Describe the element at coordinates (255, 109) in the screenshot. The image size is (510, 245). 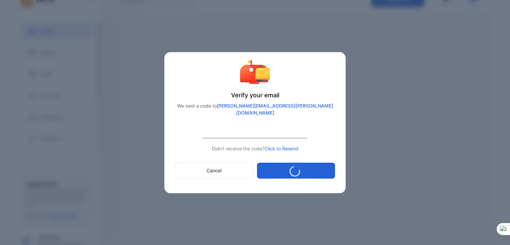
I see `p: We sent a code to` at that location.